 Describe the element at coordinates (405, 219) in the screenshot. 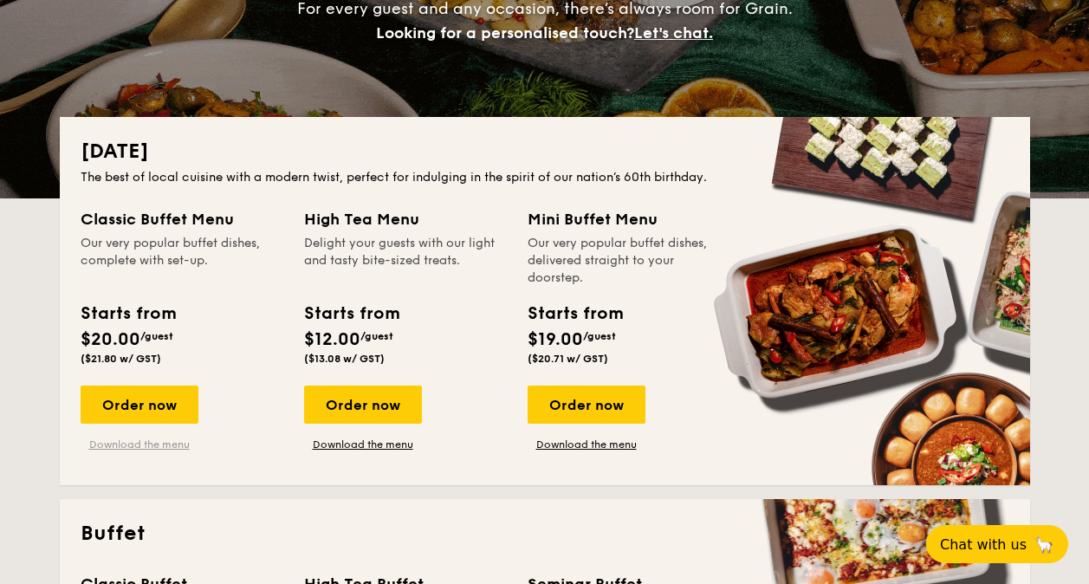

I see `div: High Tea Menu` at that location.